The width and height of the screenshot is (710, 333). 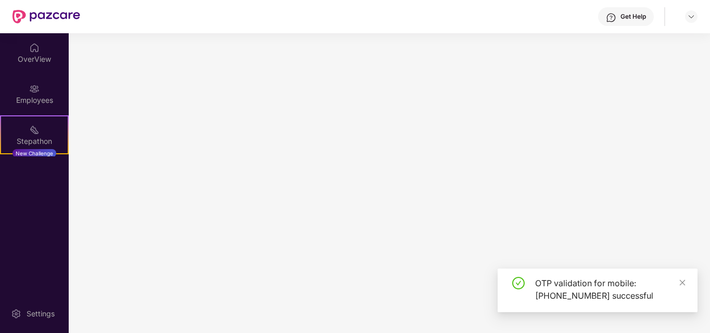 What do you see at coordinates (34, 89) in the screenshot?
I see `img: svg+xml;base64,PHN2ZyBpZD0iRW1wbG95ZWVzIiB4bWxucz0iaHR0cDovL3d3dy53My5vcmcvMjAwMC9zdmciIHdpZHRoPS...` at bounding box center [34, 89].